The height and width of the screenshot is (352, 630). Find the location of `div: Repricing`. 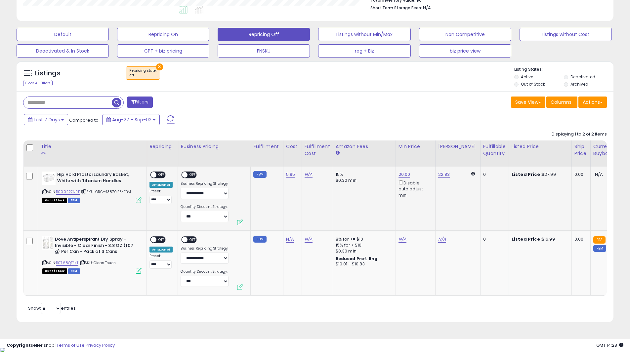

div: Repricing is located at coordinates (162, 147).